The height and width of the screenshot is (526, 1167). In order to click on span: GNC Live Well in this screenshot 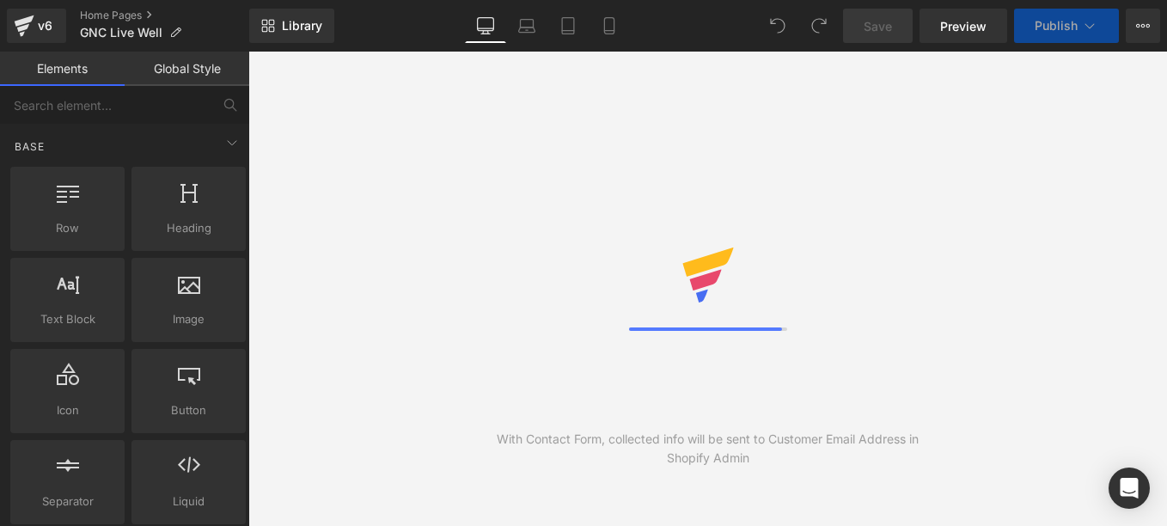, I will do `click(121, 33)`.